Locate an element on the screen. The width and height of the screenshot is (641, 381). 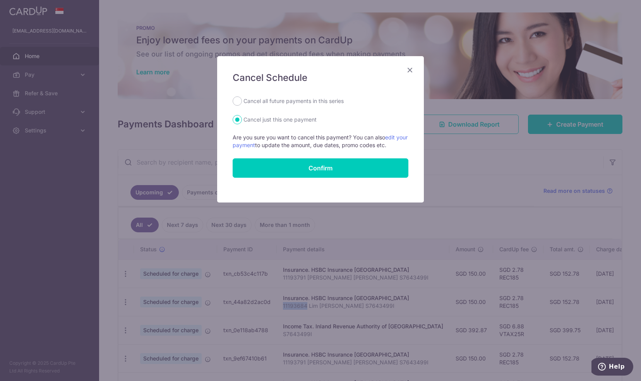
p: Are you sure you want to cancel this payment? You can also to update the amount, due dates, promo... is located at coordinates (320, 141).